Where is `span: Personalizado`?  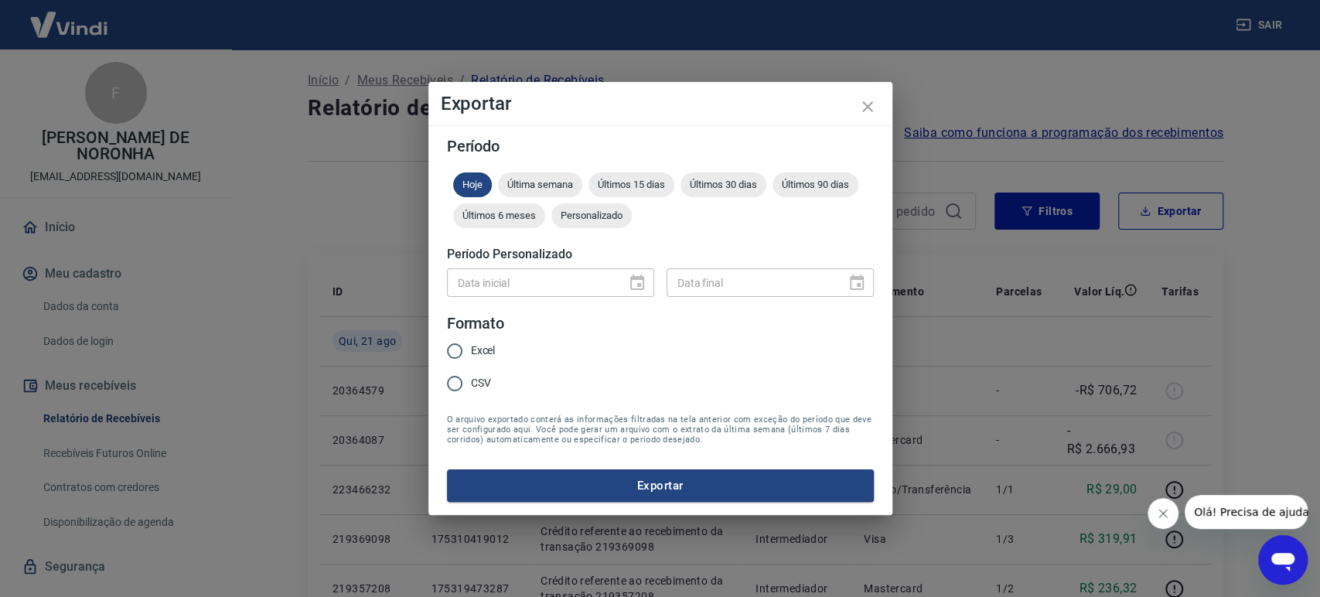 span: Personalizado is located at coordinates (592, 215).